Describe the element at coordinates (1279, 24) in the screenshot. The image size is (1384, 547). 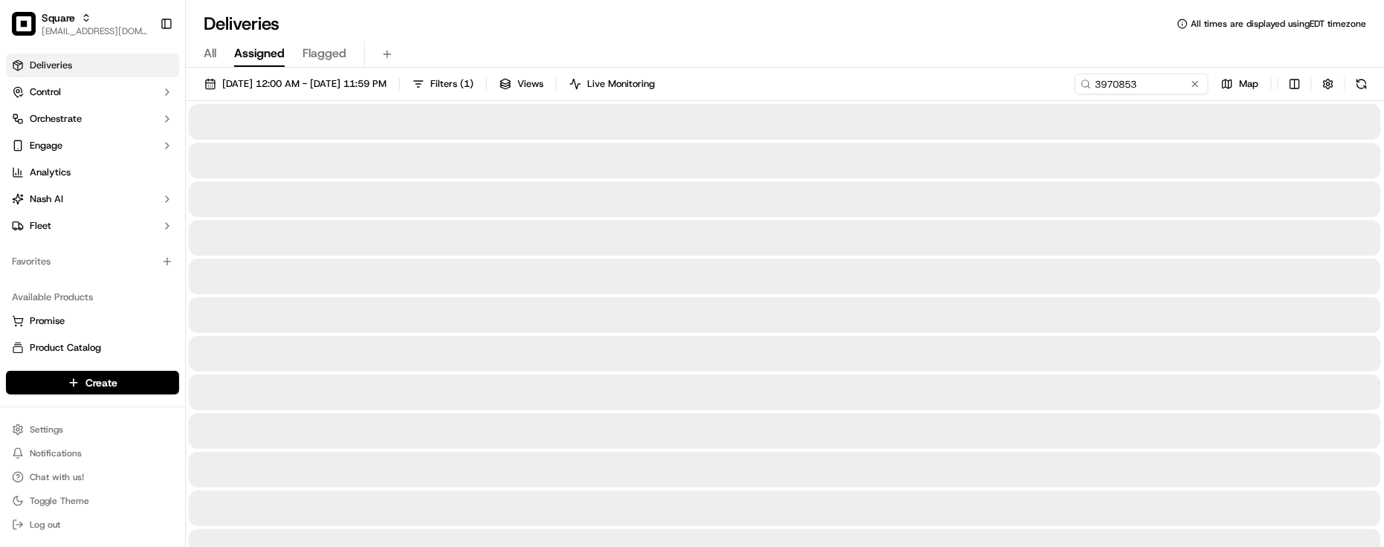
I see `span: All times are displayed using EDT timezone` at that location.